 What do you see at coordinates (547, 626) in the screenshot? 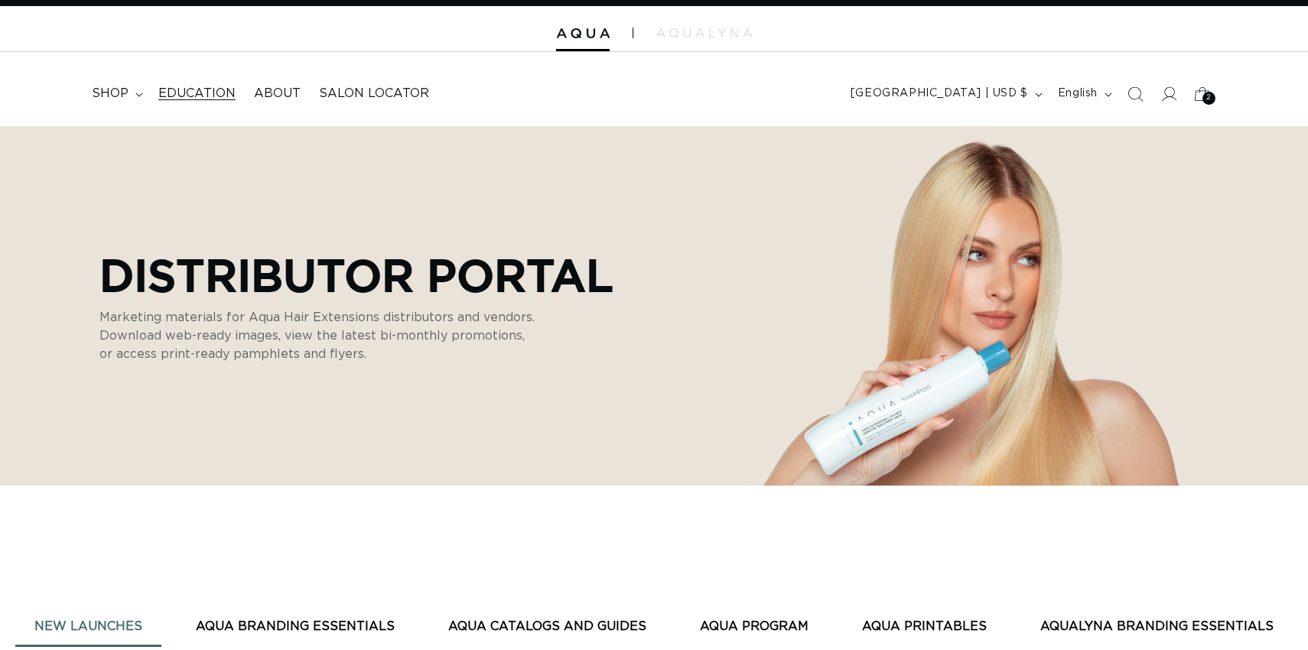
I see `button: AQUA CATALOGS AND GUIDES` at bounding box center [547, 626].